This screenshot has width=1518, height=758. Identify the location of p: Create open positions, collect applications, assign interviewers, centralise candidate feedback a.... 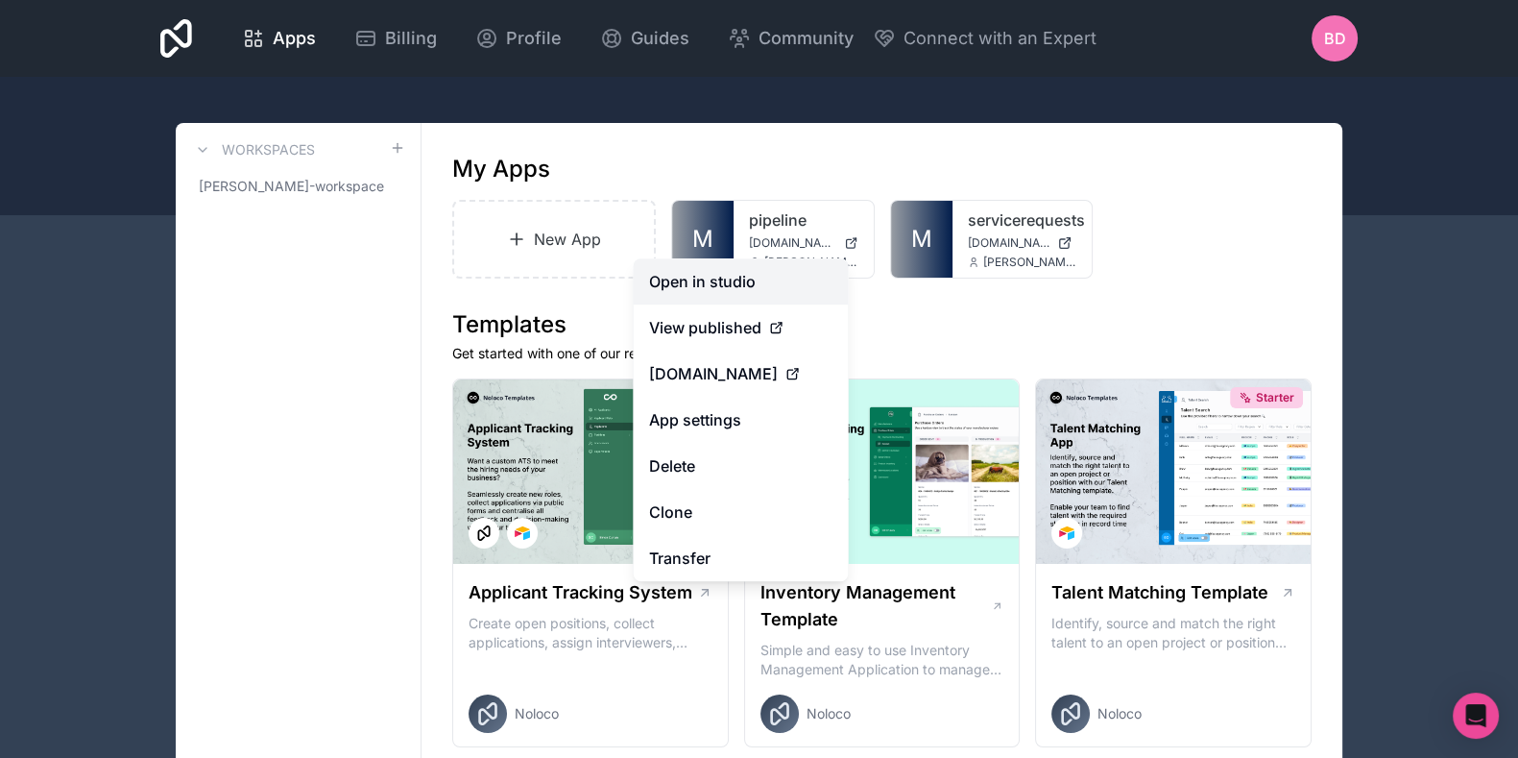
(591, 633).